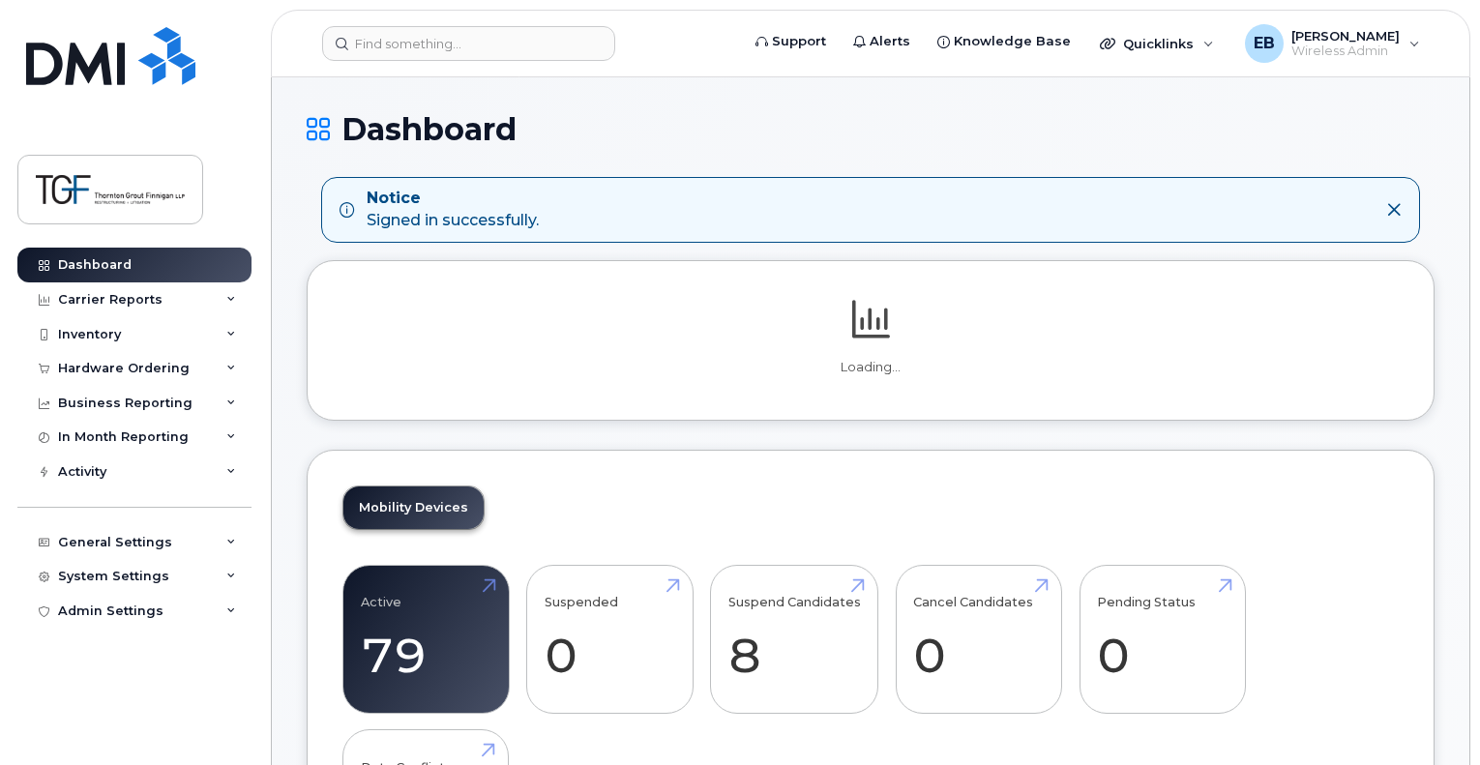  I want to click on div: Signed in successfully., so click(453, 210).